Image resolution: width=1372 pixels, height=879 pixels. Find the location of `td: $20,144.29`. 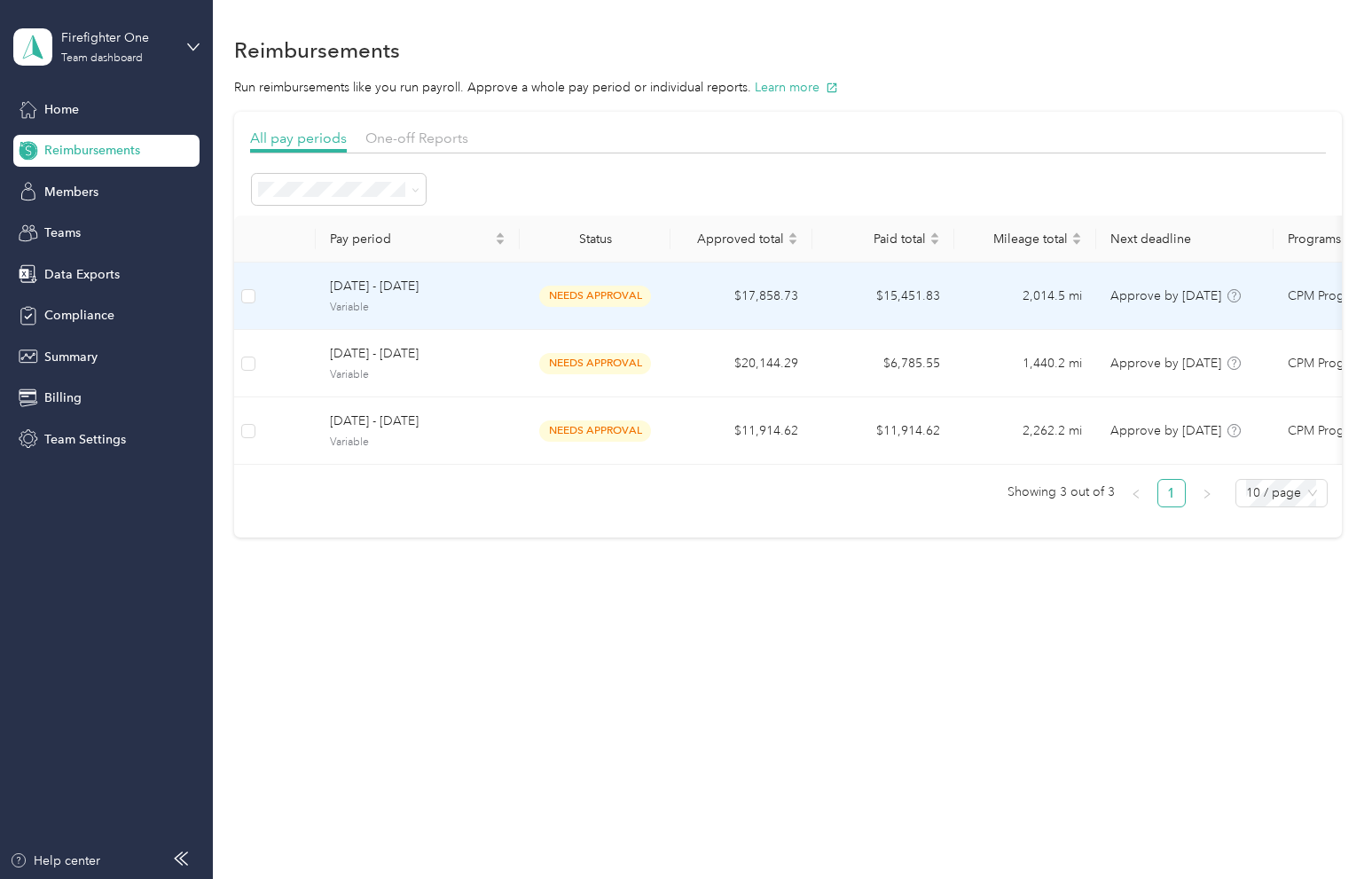

td: $20,144.29 is located at coordinates (741, 363).